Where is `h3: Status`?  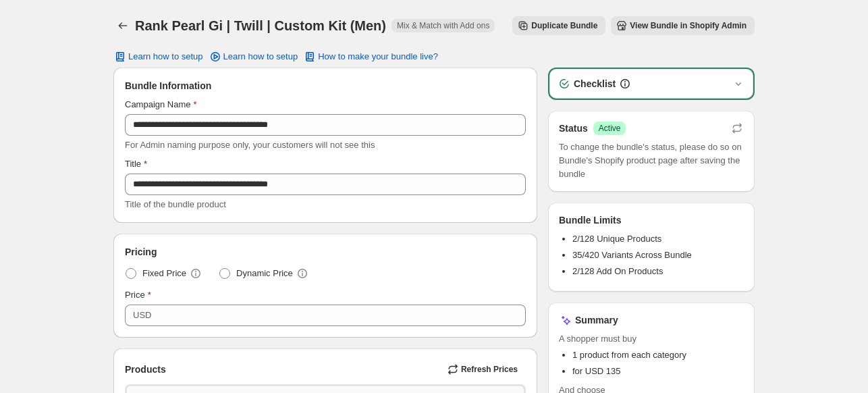 h3: Status is located at coordinates (573, 128).